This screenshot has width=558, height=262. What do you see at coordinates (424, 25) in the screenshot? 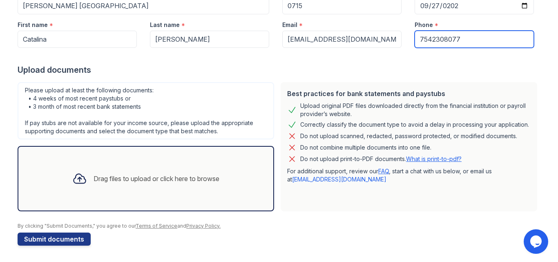
I see `label: Phone` at bounding box center [424, 25].